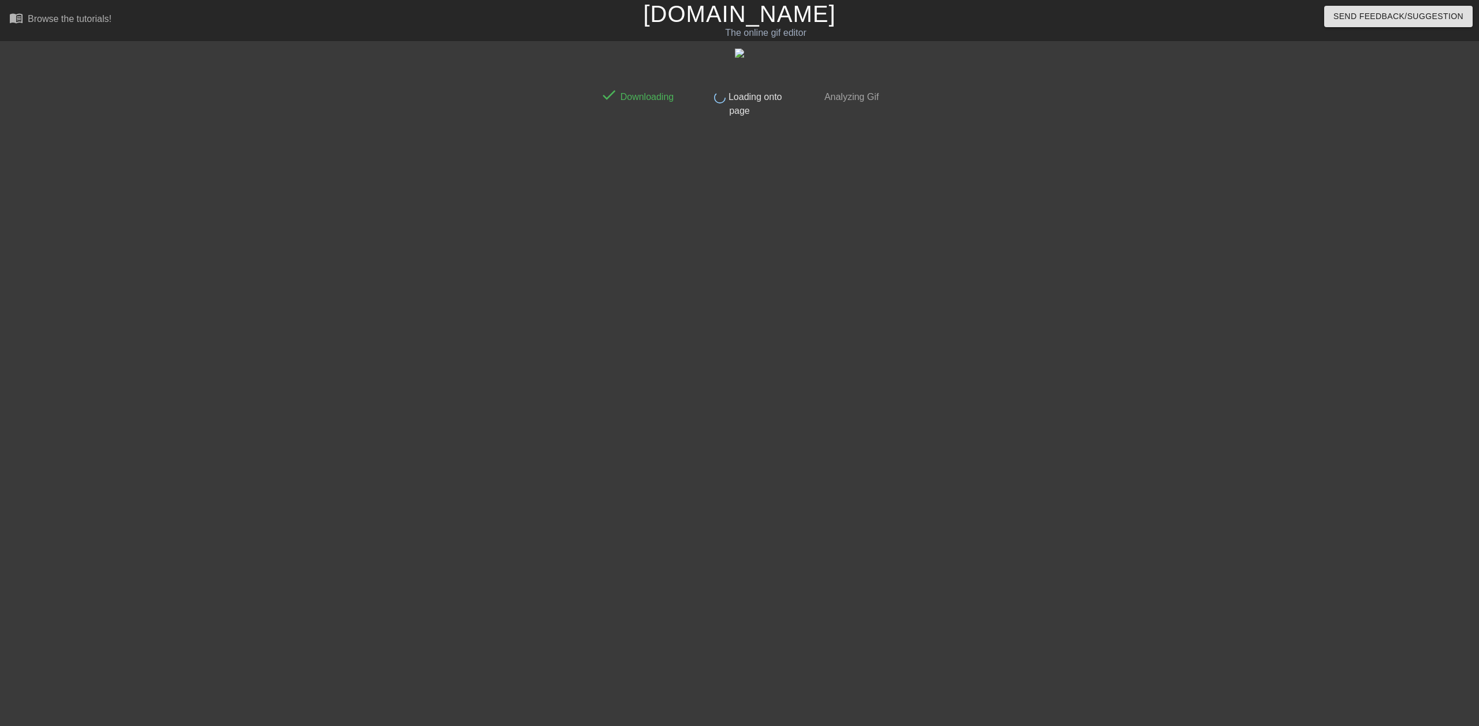 The image size is (1479, 726). Describe the element at coordinates (69, 18) in the screenshot. I see `div: Browse the tutorials!` at that location.